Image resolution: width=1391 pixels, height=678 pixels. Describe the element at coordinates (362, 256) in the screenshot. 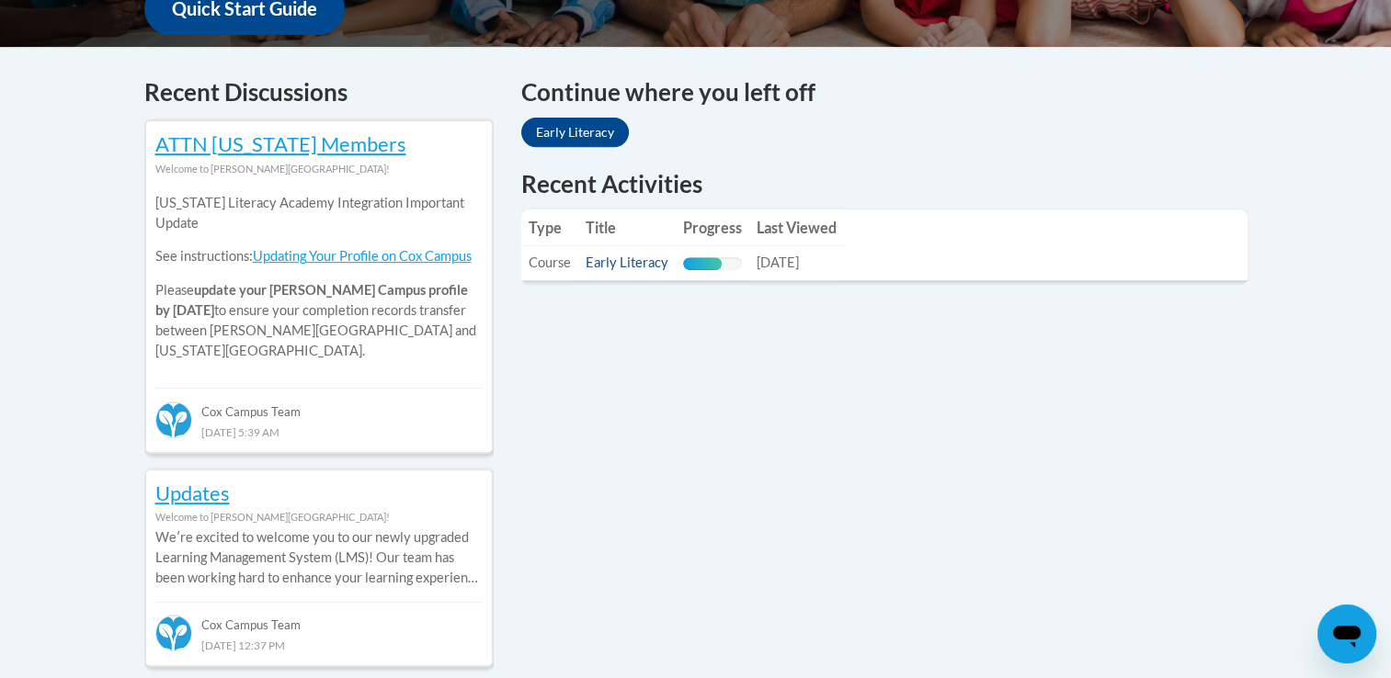

I see `a: Updating Your Profile on Cox Campus` at that location.